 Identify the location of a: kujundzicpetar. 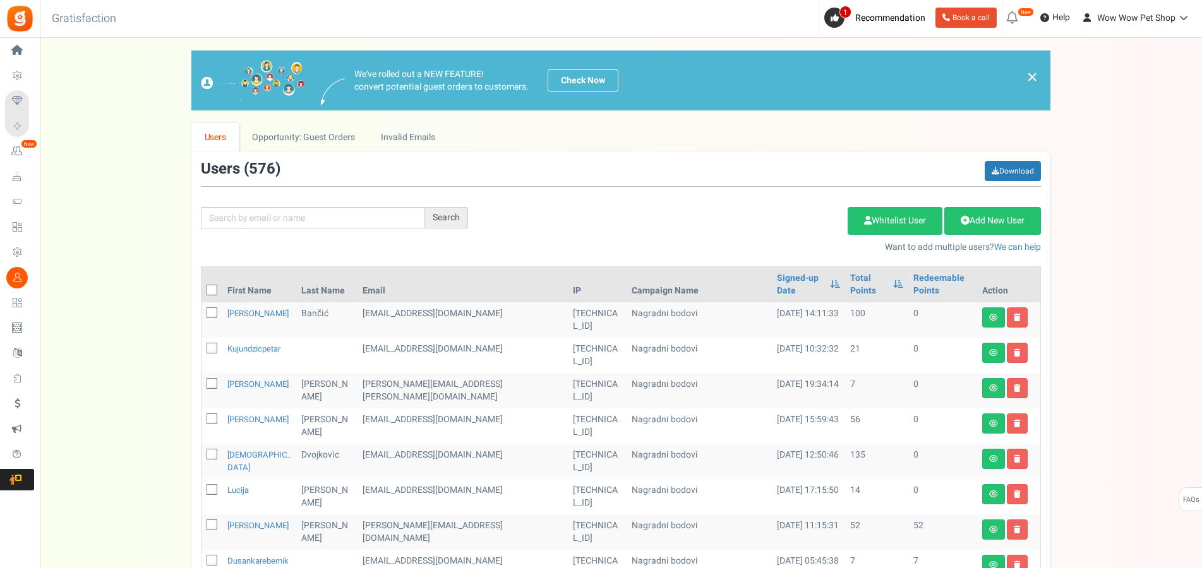
(254, 349).